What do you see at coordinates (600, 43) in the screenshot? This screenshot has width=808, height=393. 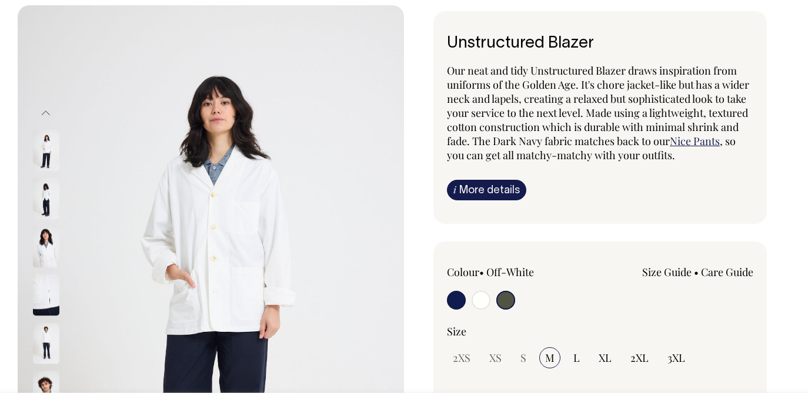 I see `h1: Unstructured Blazer` at bounding box center [600, 43].